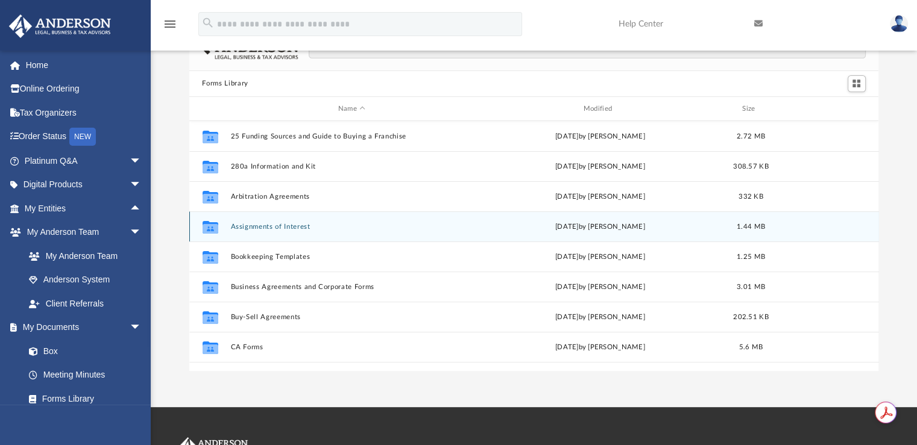  What do you see at coordinates (351, 109) in the screenshot?
I see `div: Name` at bounding box center [351, 109].